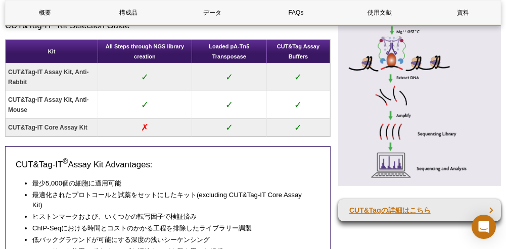 Image resolution: width=506 pixels, height=249 pixels. Describe the element at coordinates (296, 13) in the screenshot. I see `a: FAQs` at that location.